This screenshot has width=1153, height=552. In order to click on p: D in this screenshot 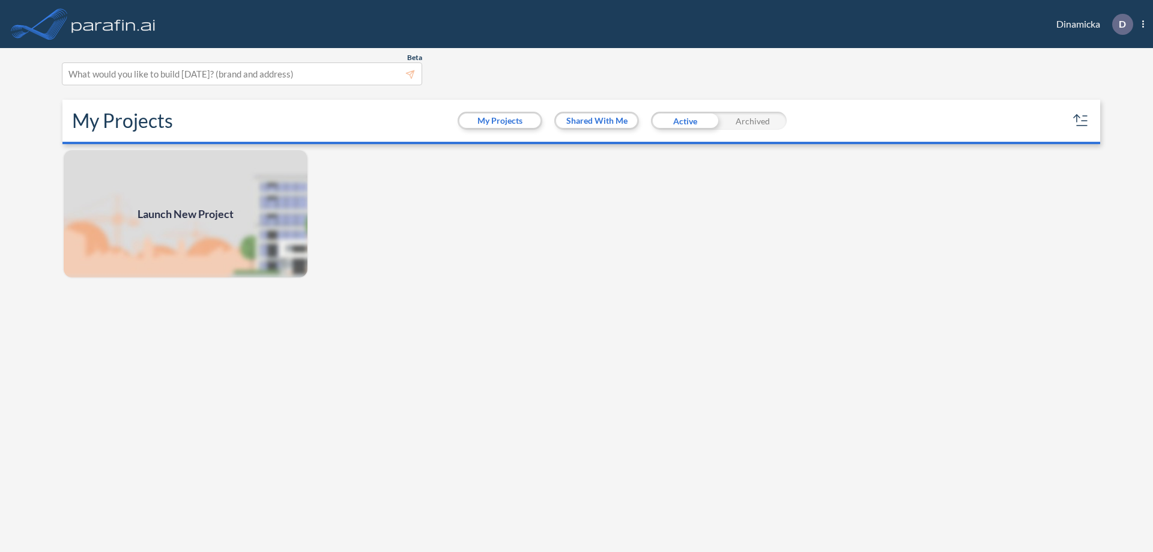, I will do `click(1123, 24)`.